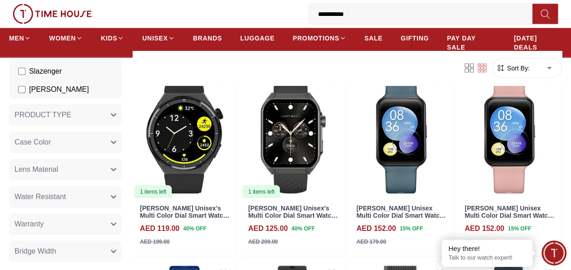 Image resolution: width=571 pixels, height=270 pixels. What do you see at coordinates (65, 197) in the screenshot?
I see `button: Water Resistant` at bounding box center [65, 197].